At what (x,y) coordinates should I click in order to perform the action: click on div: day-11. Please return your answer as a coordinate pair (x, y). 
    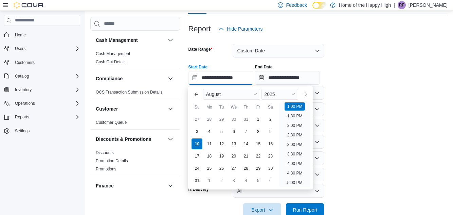
    Looking at the image, I should click on (209, 144).